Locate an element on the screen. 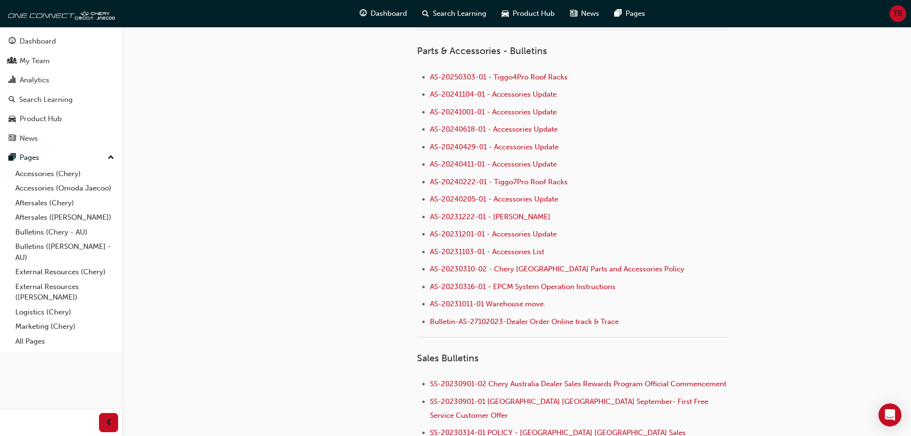 The image size is (911, 436). span: Sales Bulletins is located at coordinates (448, 358).